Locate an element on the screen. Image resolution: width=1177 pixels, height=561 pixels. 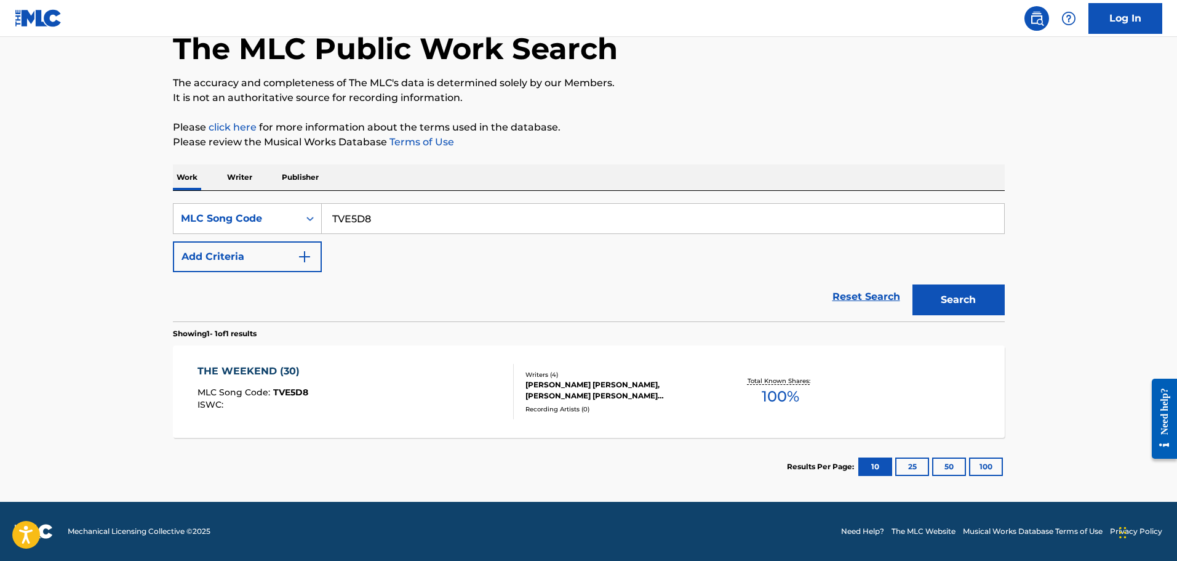
span: 100 % is located at coordinates (780, 396).